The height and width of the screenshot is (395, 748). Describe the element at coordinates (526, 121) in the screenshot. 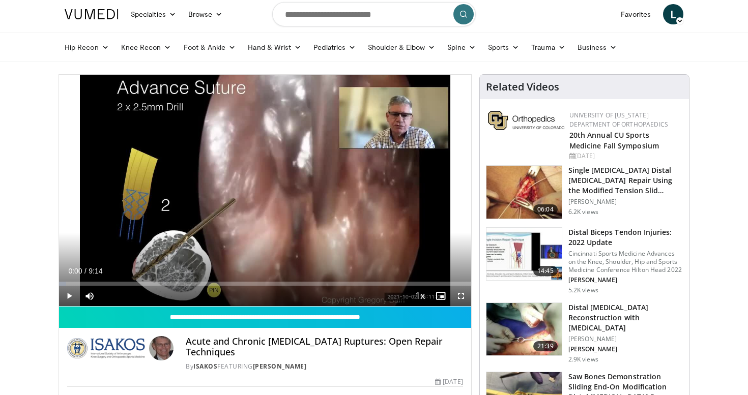

I see `img: 355603a8-37da-49b6-856f-e00d7e9307d3.png.150x105_q85_autocrop_double_scale_upscale_version-0.2.png` at that location.